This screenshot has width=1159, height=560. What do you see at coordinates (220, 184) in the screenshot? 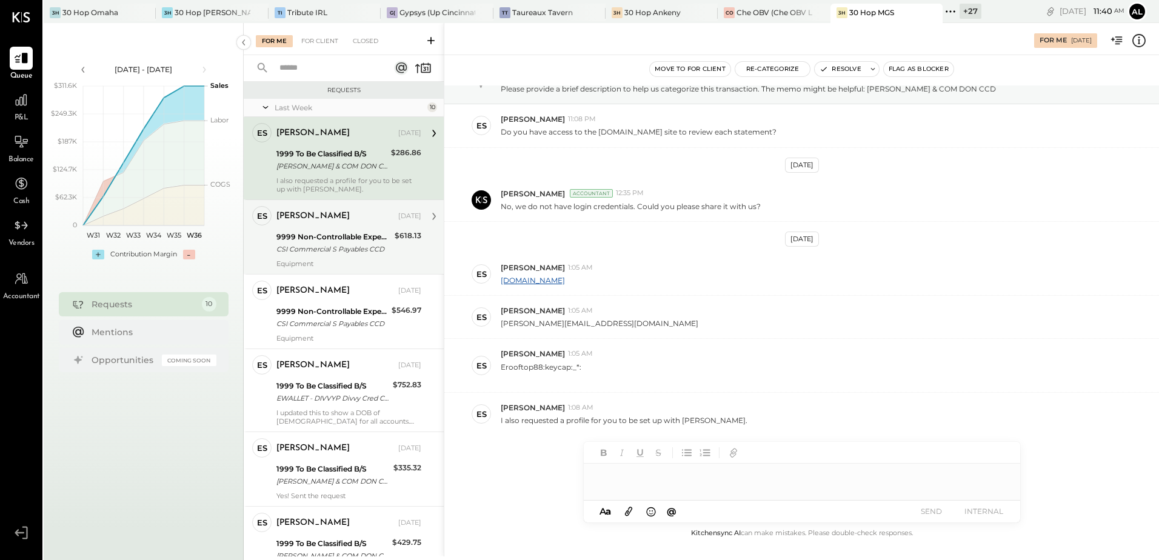
I see `text: COGS` at bounding box center [220, 184].